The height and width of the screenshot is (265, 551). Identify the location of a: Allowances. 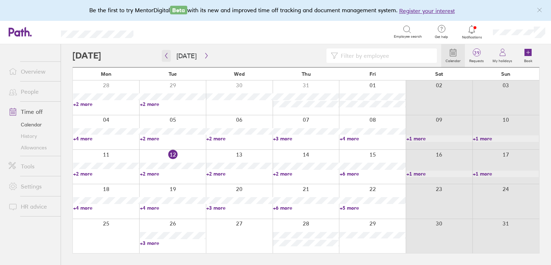
(32, 148).